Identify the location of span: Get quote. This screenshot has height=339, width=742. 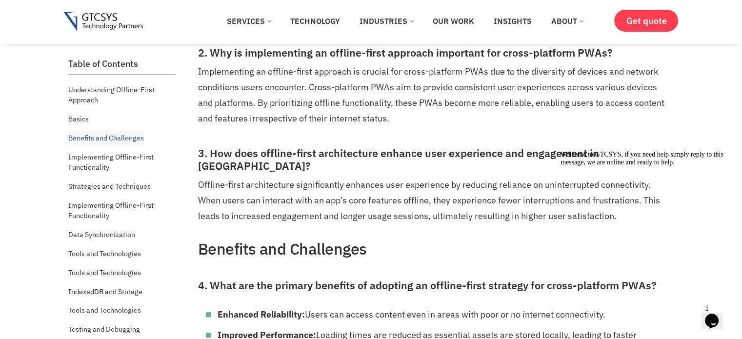
(646, 20).